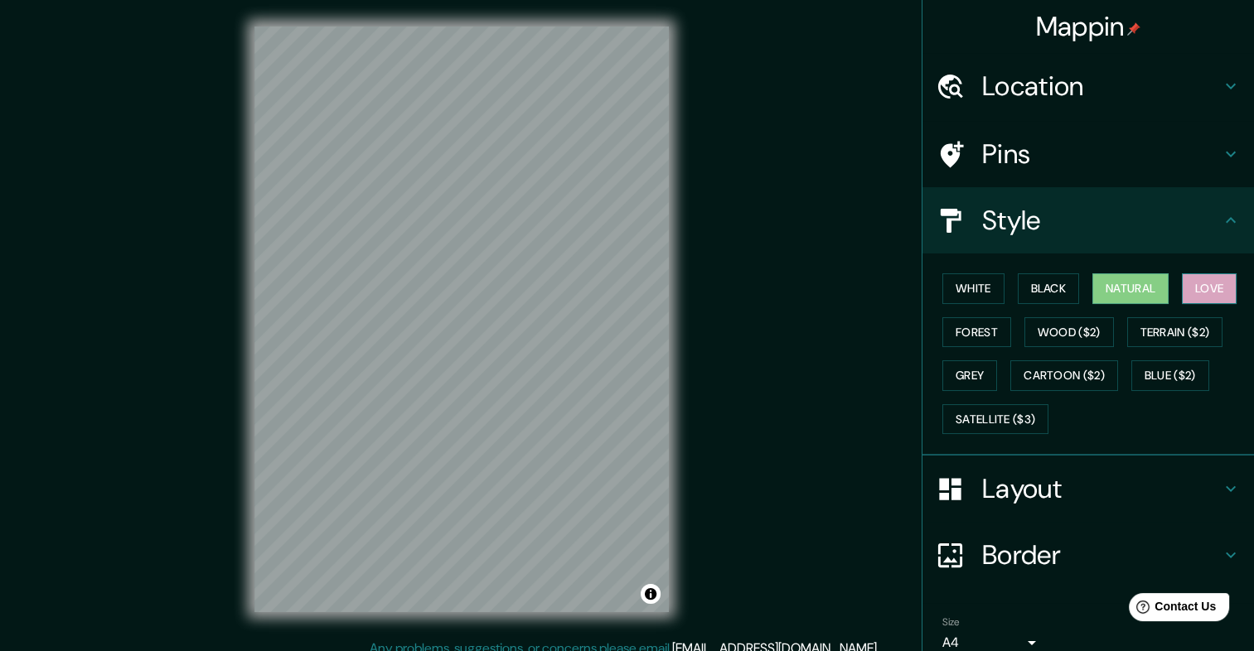  Describe the element at coordinates (1101, 489) in the screenshot. I see `h4: Layout` at that location.